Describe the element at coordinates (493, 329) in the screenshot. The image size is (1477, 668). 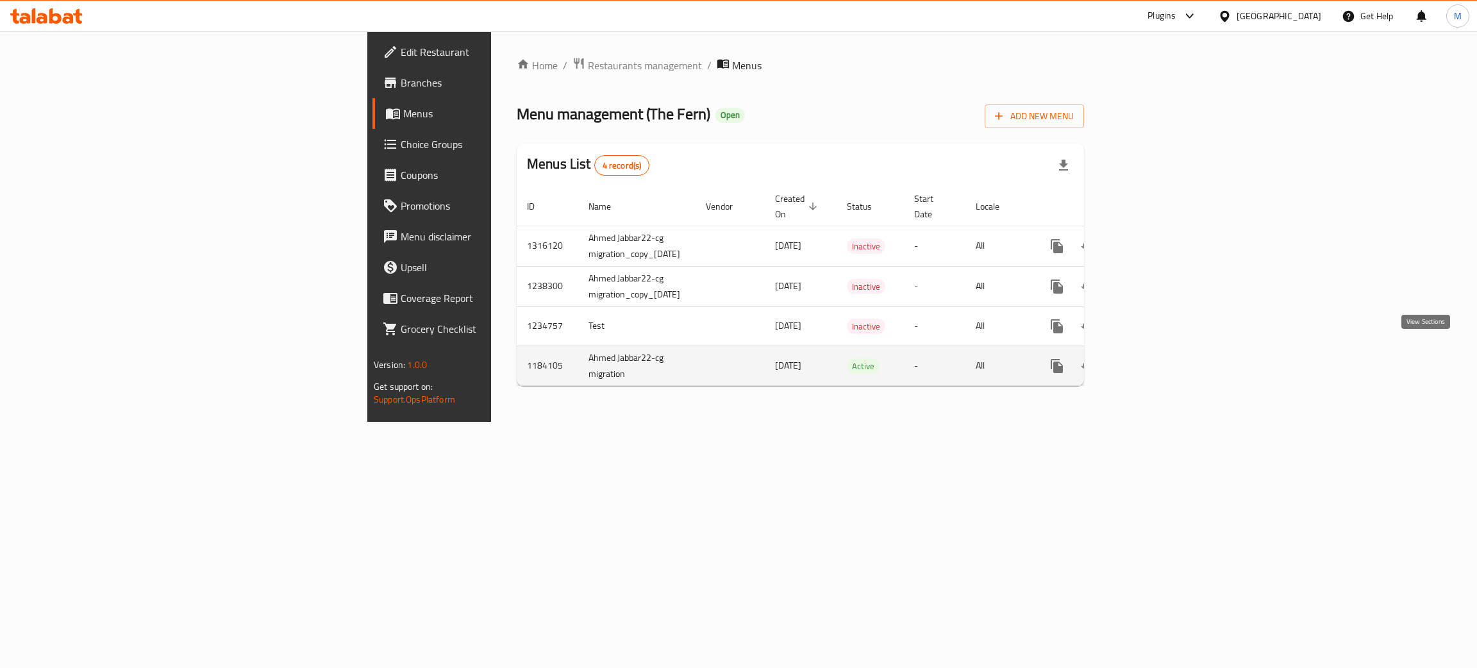
I see `a: Grocery Checklist` at that location.